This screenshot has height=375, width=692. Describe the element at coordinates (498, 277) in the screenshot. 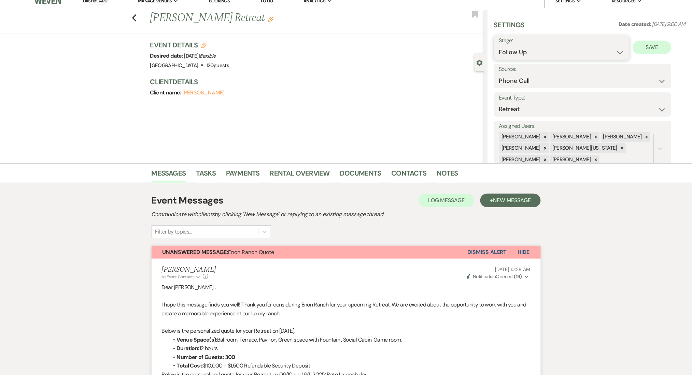

I see `button: NotificationOpened (19)` at that location.